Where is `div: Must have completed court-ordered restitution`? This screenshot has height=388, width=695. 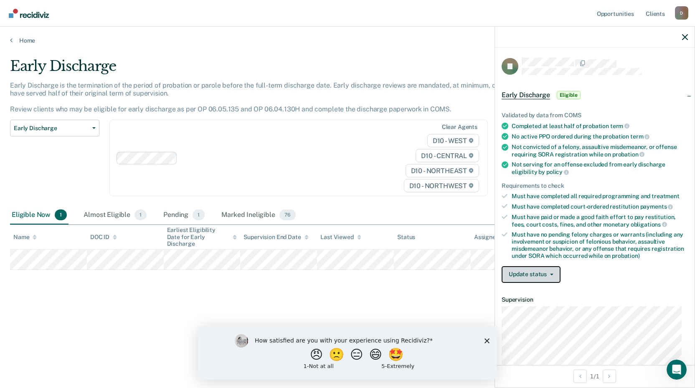
div: Must have completed court-ordered restitution is located at coordinates (600, 207).